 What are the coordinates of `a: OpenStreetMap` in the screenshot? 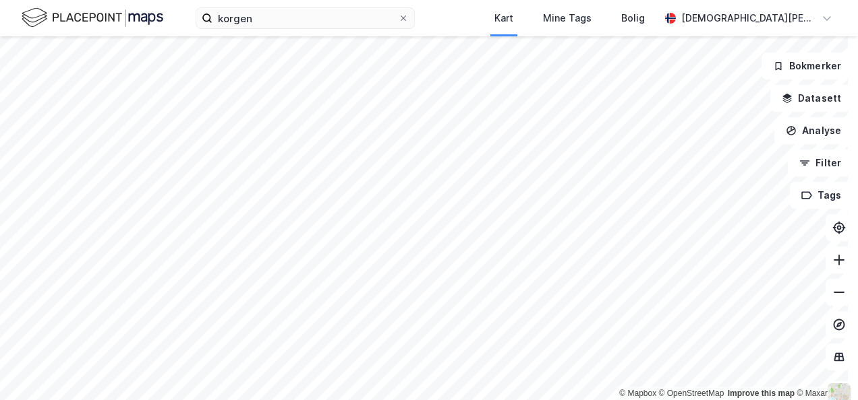 It's located at (691, 394).